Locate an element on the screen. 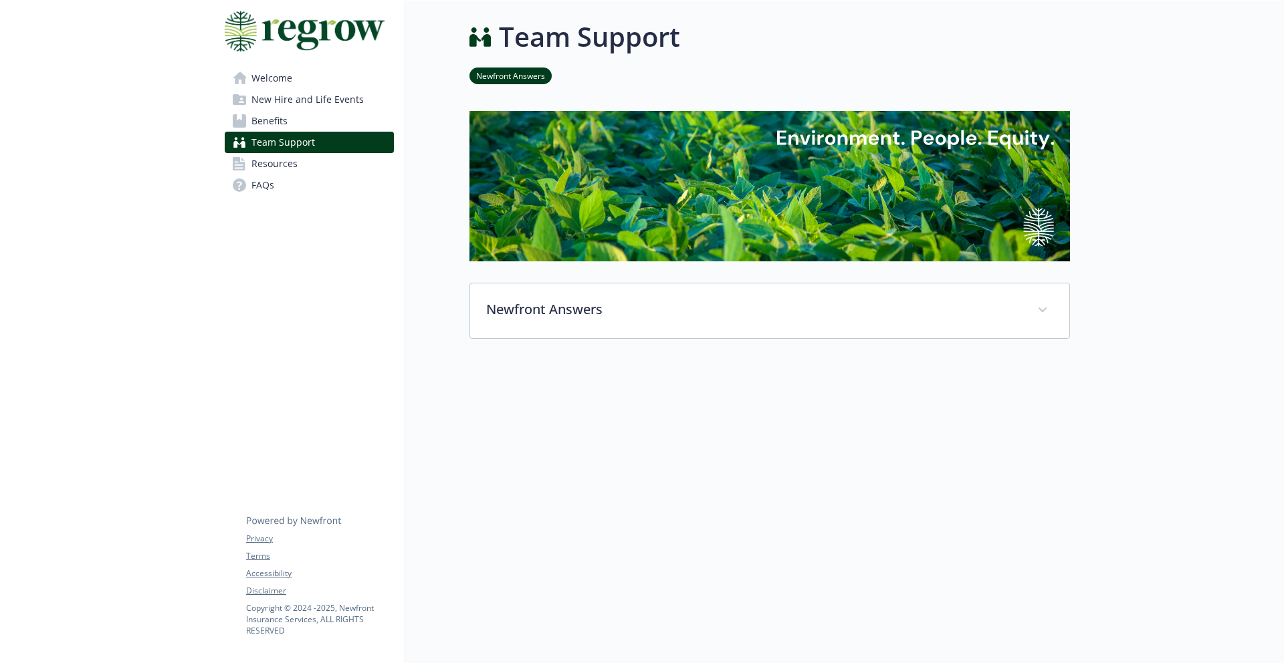 This screenshot has height=663, width=1284. span: FAQs is located at coordinates (263, 185).